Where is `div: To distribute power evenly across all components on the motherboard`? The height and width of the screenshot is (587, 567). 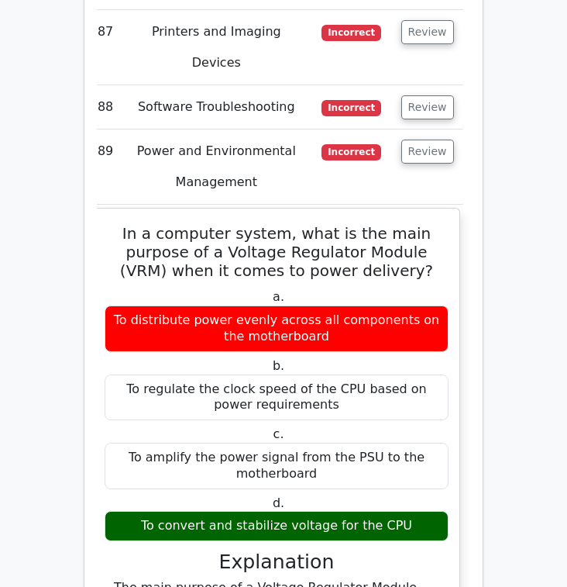 div: To distribute power evenly across all components on the motherboard is located at coordinates (277, 329).